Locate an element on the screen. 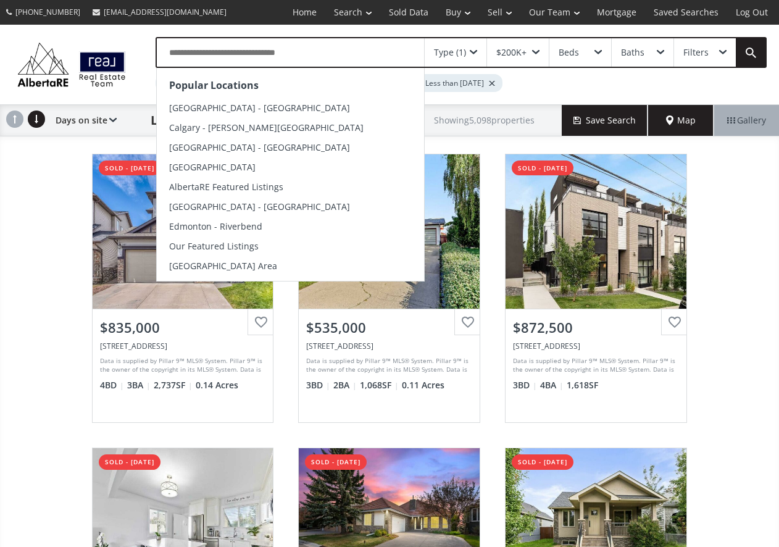  div: 1826 38 Avenue SW, Calgary, AB T2T 6X8 is located at coordinates (595, 346).